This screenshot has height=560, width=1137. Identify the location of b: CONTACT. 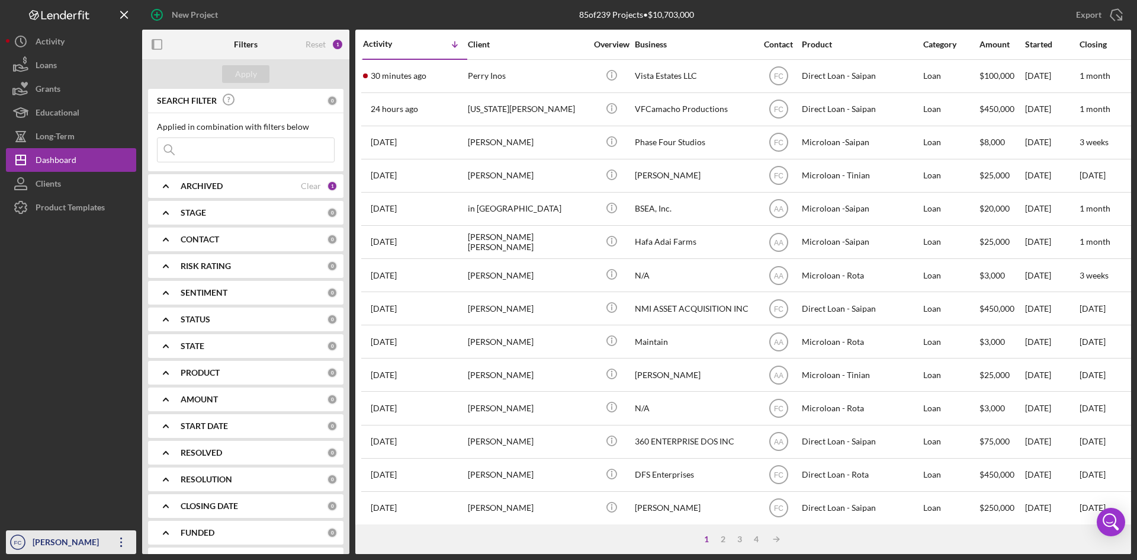
(200, 239).